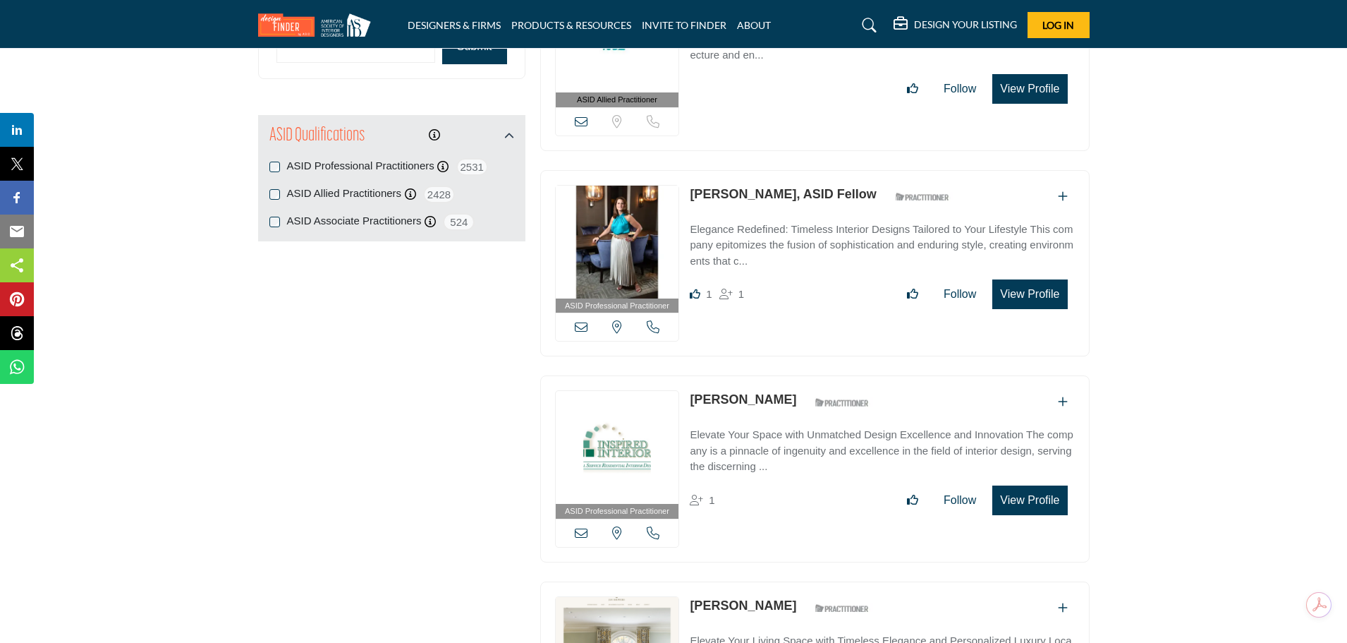 Image resolution: width=1347 pixels, height=643 pixels. I want to click on a: Elegance Redefined: Timeless Interior Designs Tailored to Your Lifestyle This company epitomizes ..., so click(882, 241).